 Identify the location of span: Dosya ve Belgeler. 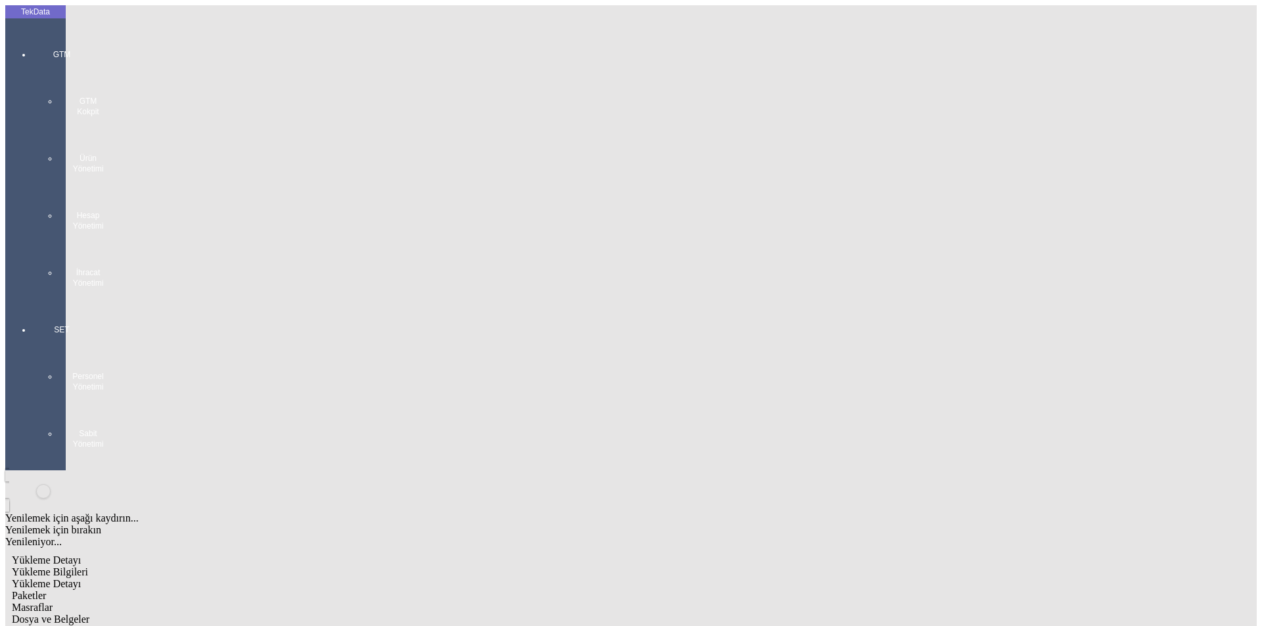
(51, 619).